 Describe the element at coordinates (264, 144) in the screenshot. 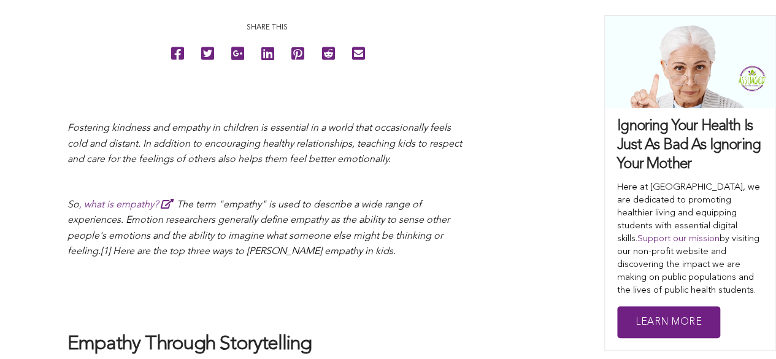

I see `span: Fostering kindness and empathy in children is essential in a world that occasionally feels cold a...` at that location.